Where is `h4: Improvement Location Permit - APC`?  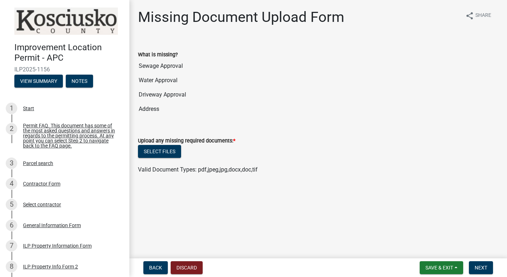
h4: Improvement Location Permit - APC is located at coordinates (69, 53).